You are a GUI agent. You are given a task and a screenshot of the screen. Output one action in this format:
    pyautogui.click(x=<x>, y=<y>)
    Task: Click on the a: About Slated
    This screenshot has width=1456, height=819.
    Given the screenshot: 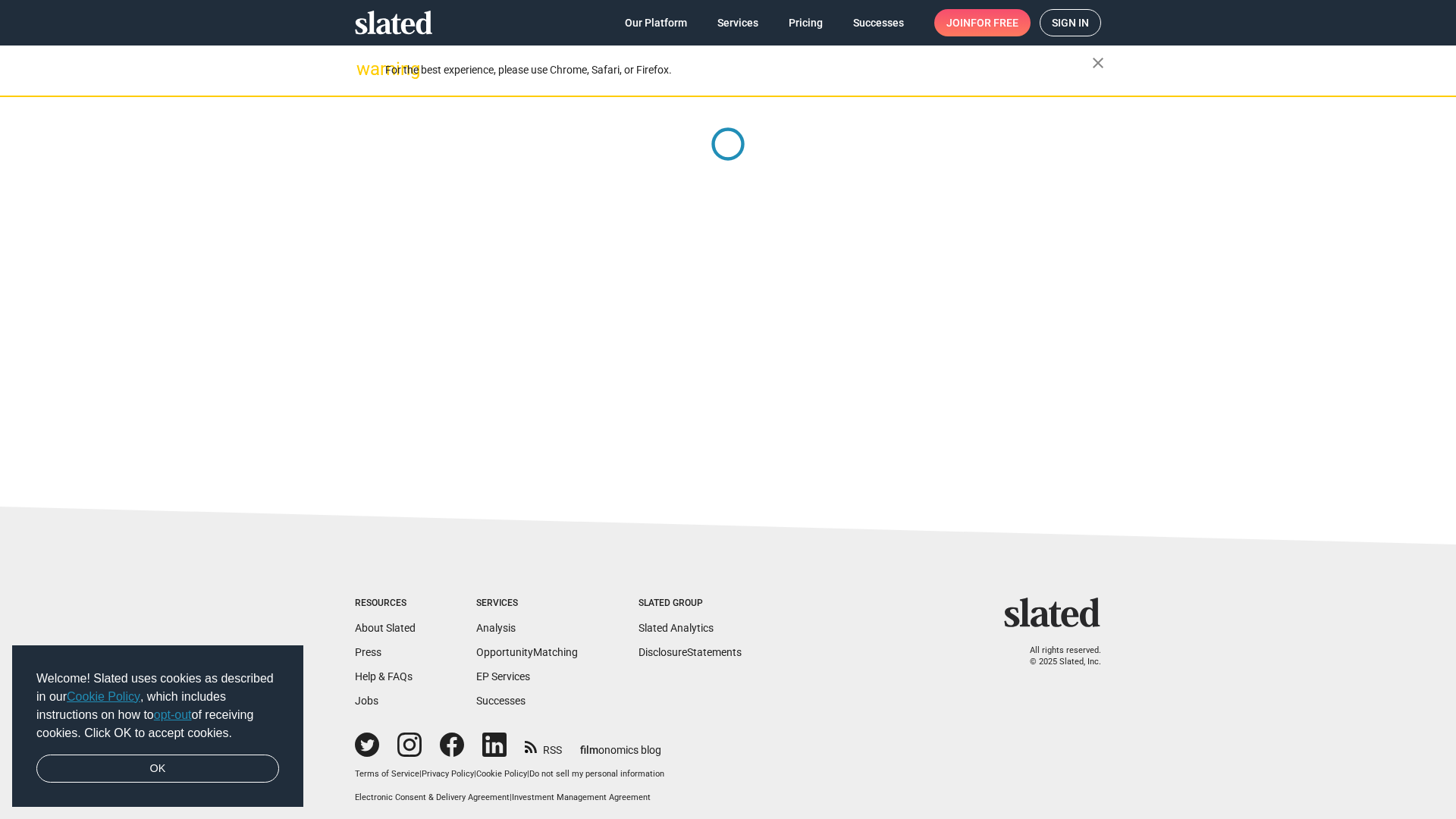 What is the action you would take?
    pyautogui.click(x=385, y=628)
    